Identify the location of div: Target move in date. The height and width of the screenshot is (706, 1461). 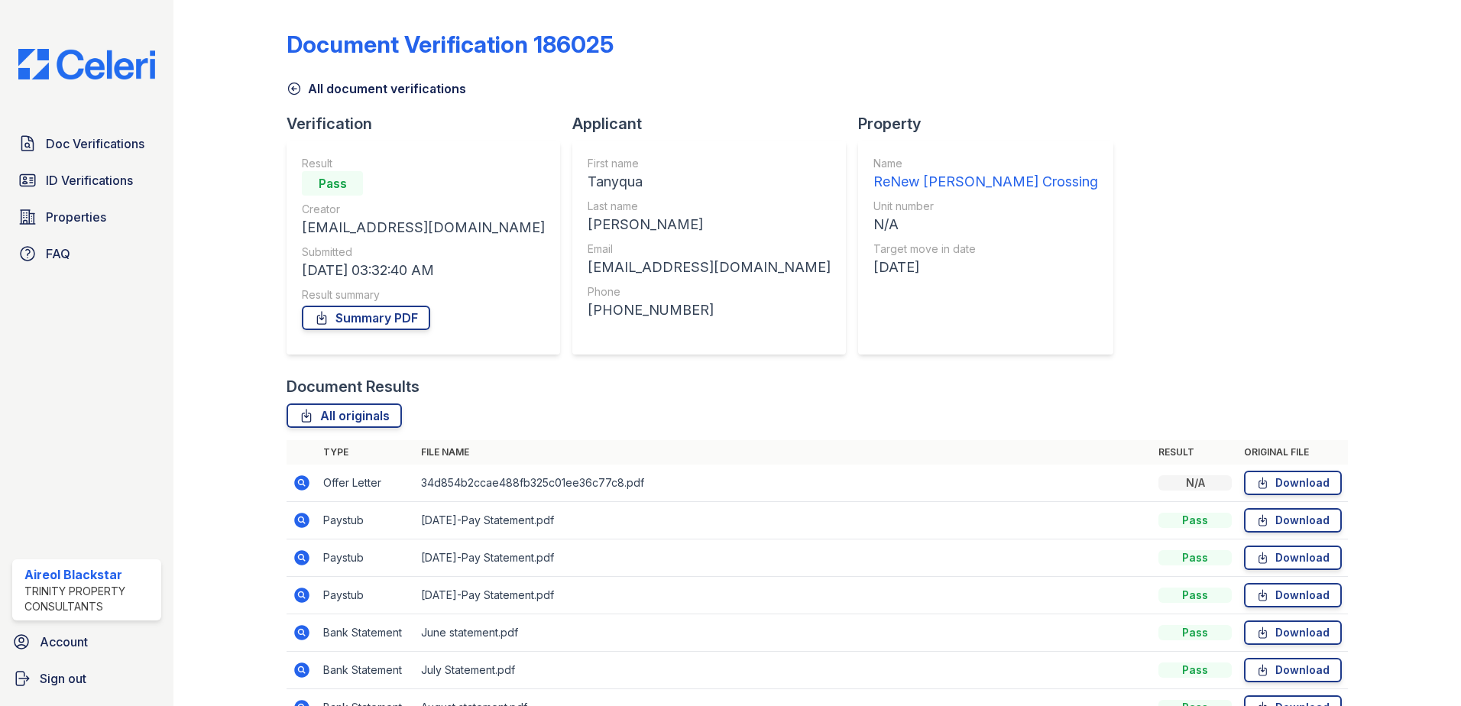
(985, 249).